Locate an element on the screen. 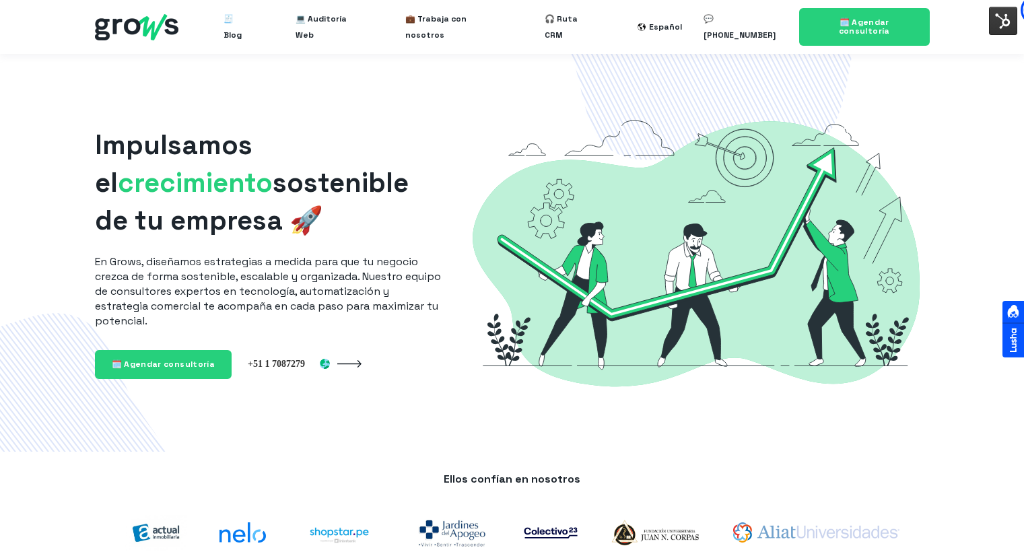  a: 🧾 Blog is located at coordinates (238, 27).